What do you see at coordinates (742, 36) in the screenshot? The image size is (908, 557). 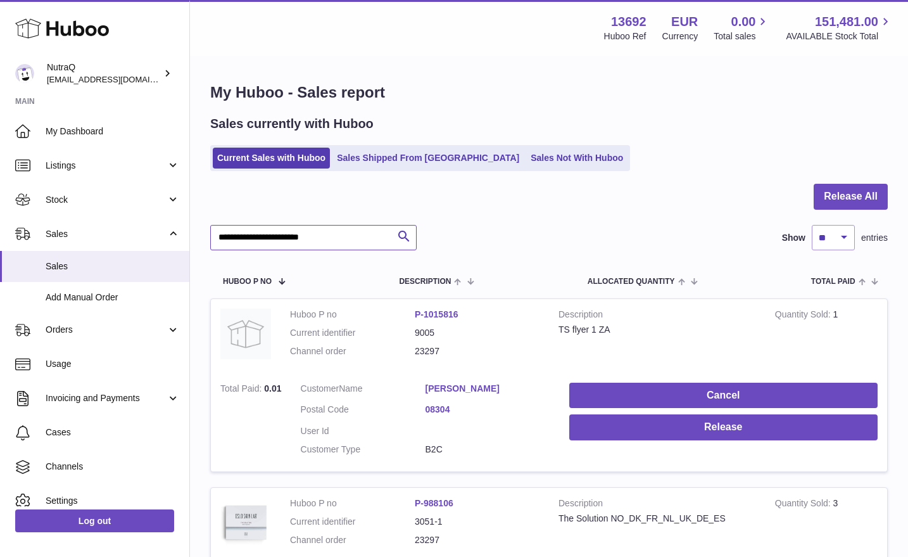 I see `span: Total sales` at bounding box center [742, 36].